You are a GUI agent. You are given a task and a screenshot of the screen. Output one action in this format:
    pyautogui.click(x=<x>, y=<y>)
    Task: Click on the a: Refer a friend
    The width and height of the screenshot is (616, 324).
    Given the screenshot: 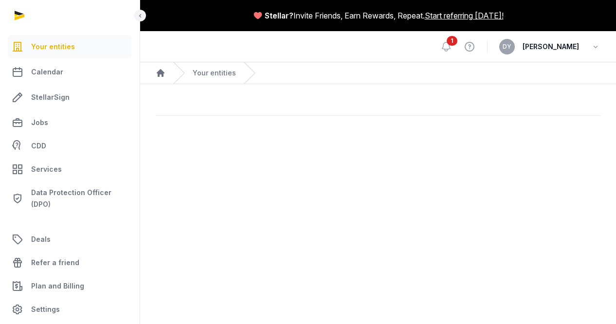 What is the action you would take?
    pyautogui.click(x=70, y=263)
    